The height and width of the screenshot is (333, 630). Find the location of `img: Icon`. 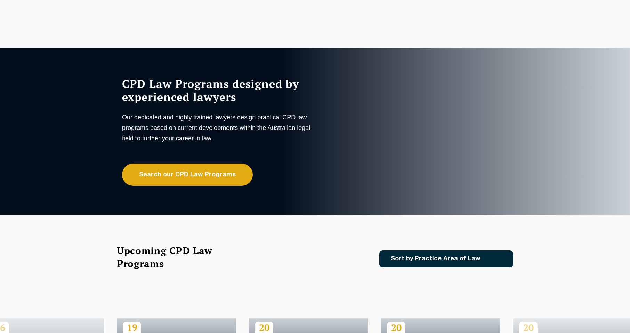

img: Icon is located at coordinates (495, 259).